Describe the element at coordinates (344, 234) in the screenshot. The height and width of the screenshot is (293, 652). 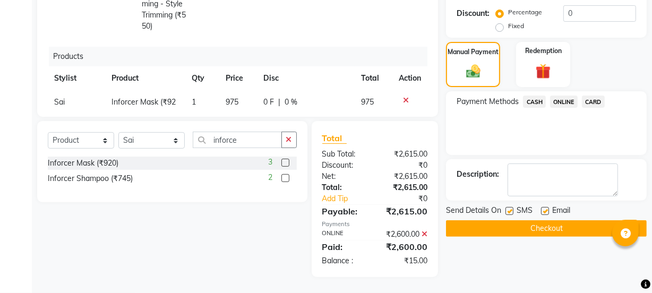
I see `div: ONLINE` at that location.